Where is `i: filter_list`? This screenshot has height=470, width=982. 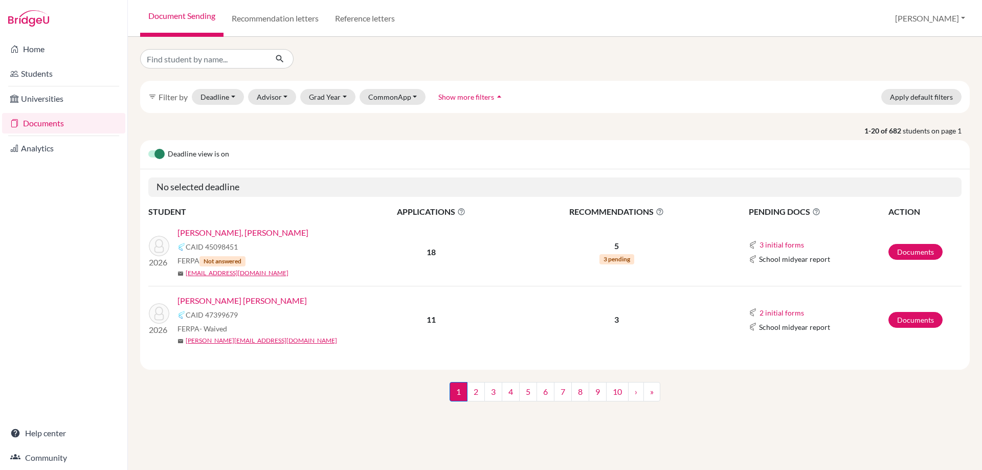 i: filter_list is located at coordinates (152, 97).